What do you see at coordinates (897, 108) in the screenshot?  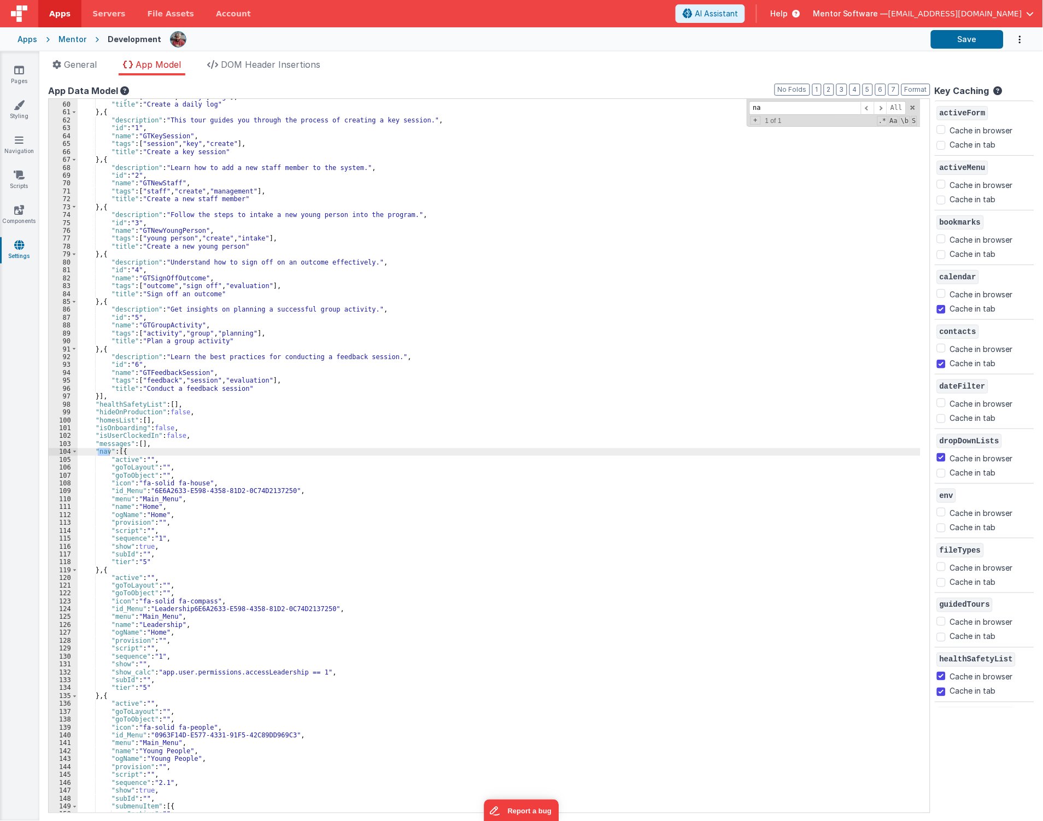 I see `span: Alt-Enter` at bounding box center [897, 108].